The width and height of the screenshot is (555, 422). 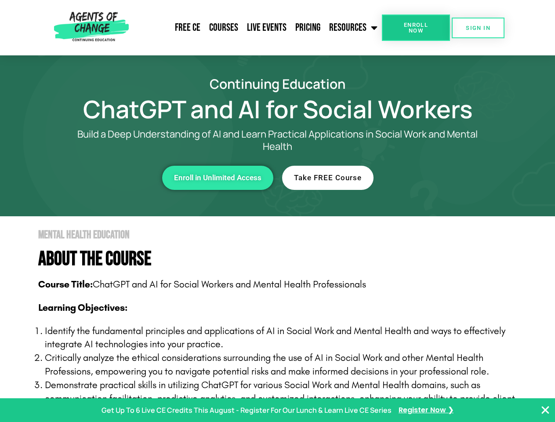 What do you see at coordinates (218, 178) in the screenshot?
I see `span: Enroll in Unlimited Access` at bounding box center [218, 178].